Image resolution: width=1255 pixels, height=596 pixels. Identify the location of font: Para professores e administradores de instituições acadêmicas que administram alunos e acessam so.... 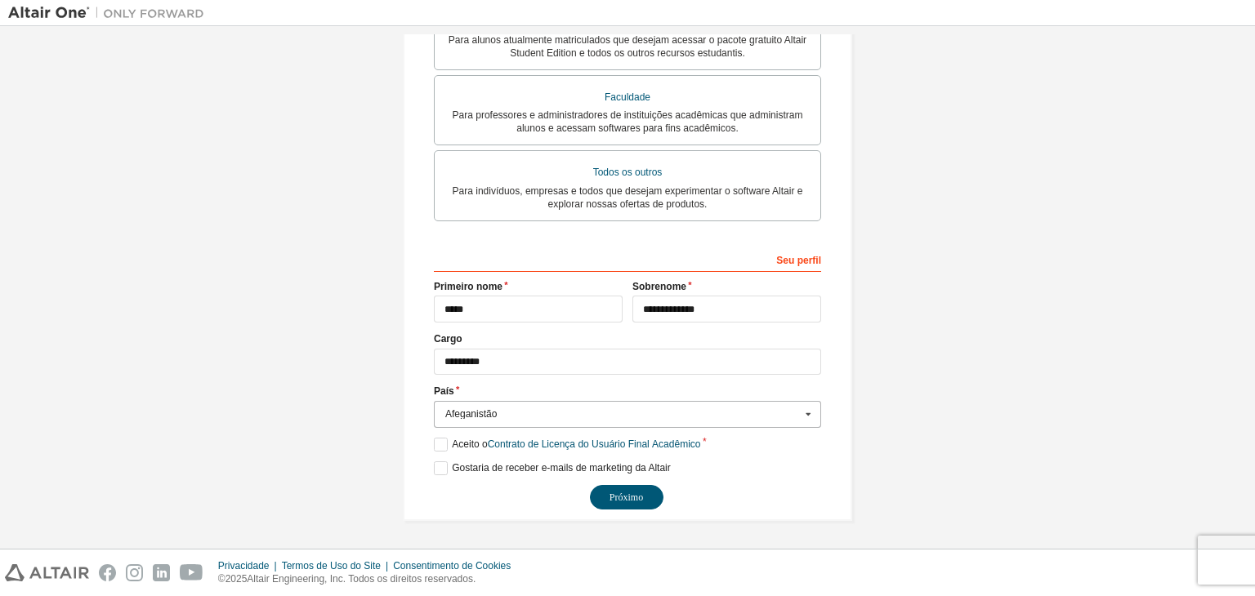
(627, 122).